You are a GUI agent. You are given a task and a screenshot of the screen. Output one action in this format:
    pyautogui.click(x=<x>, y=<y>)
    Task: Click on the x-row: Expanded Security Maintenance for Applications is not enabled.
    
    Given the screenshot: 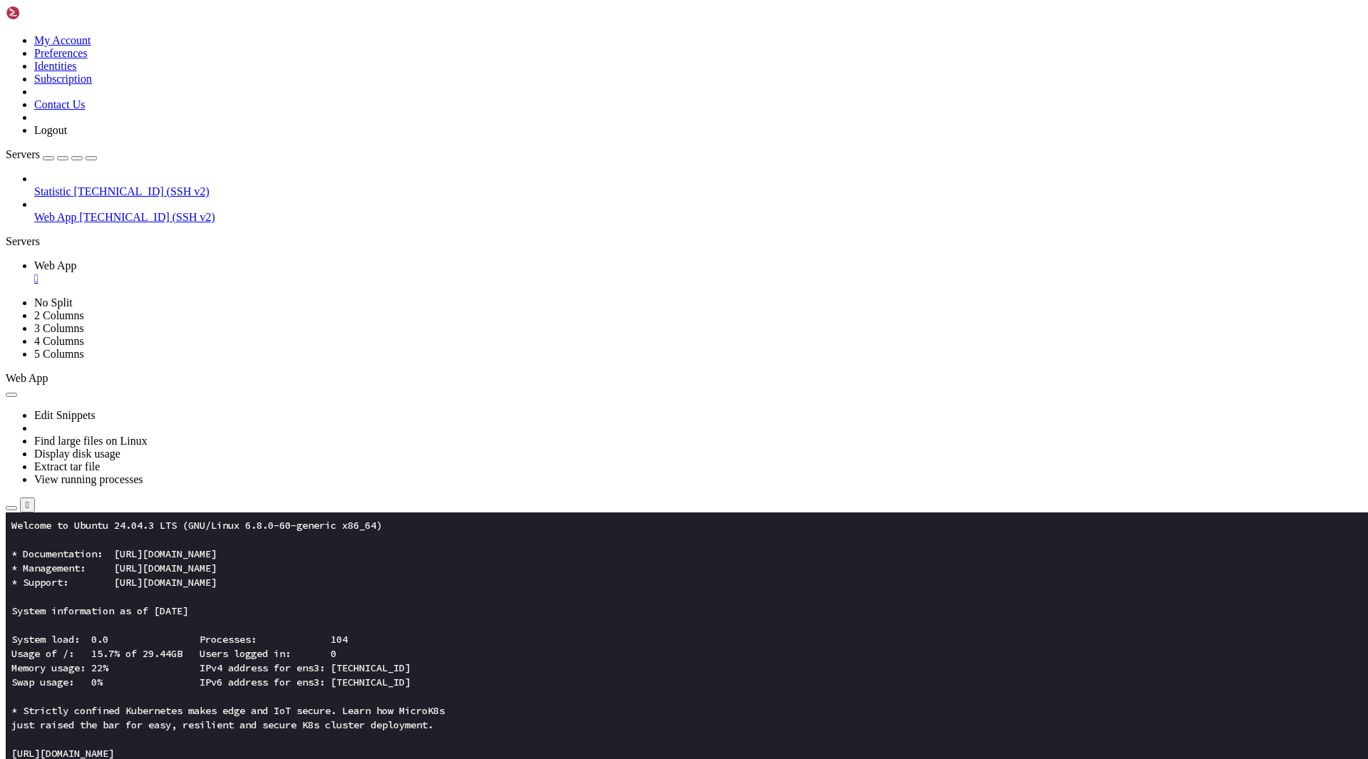 What is the action you would take?
    pyautogui.click(x=594, y=269)
    